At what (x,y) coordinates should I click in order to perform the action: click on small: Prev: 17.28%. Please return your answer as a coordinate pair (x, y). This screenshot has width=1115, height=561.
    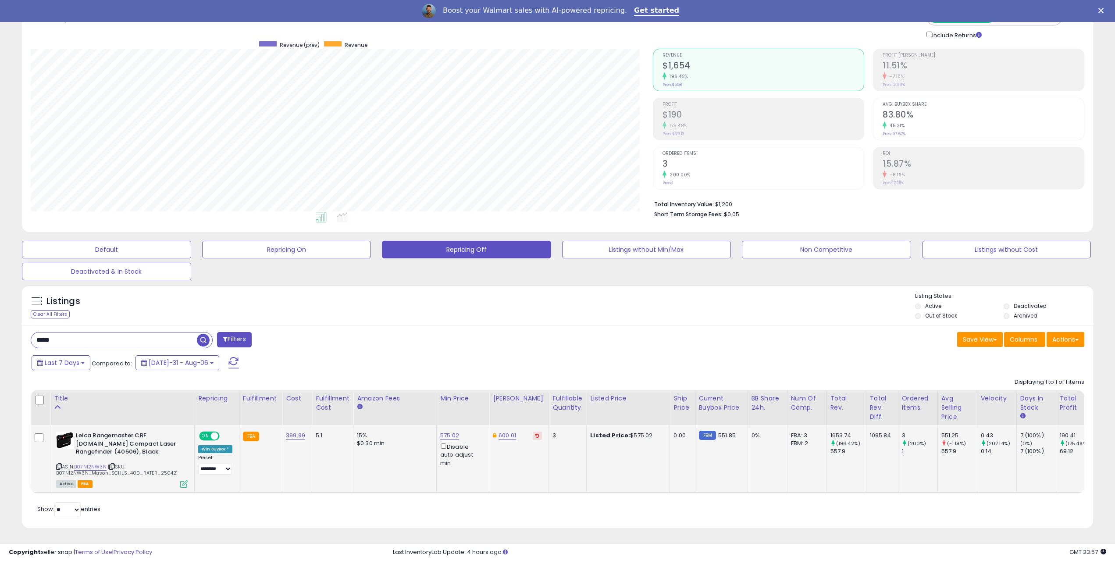
    Looking at the image, I should click on (893, 183).